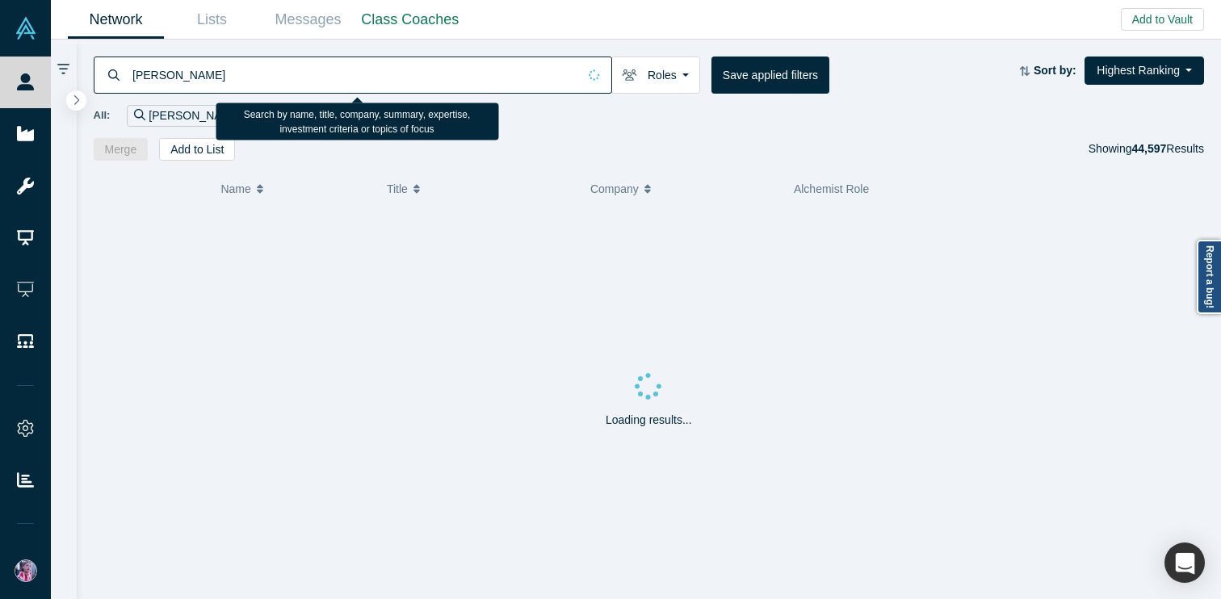 This screenshot has width=1221, height=599. What do you see at coordinates (410, 19) in the screenshot?
I see `a: Class Coaches` at bounding box center [410, 19].